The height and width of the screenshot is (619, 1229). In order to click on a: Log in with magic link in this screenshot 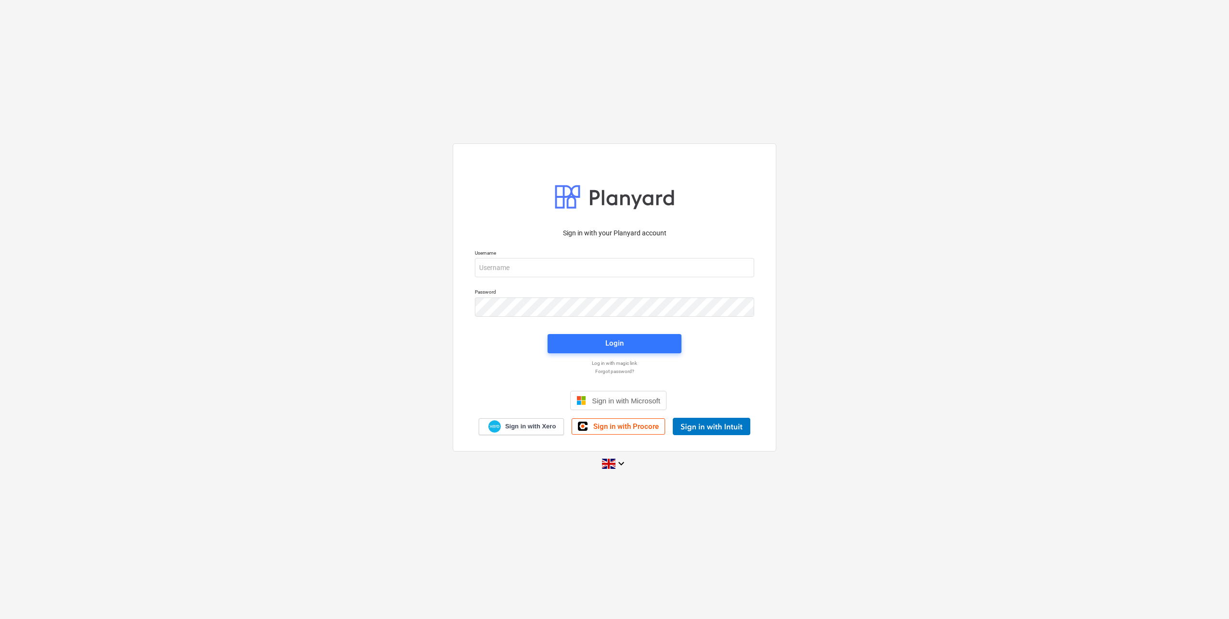, I will do `click(615, 363)`.